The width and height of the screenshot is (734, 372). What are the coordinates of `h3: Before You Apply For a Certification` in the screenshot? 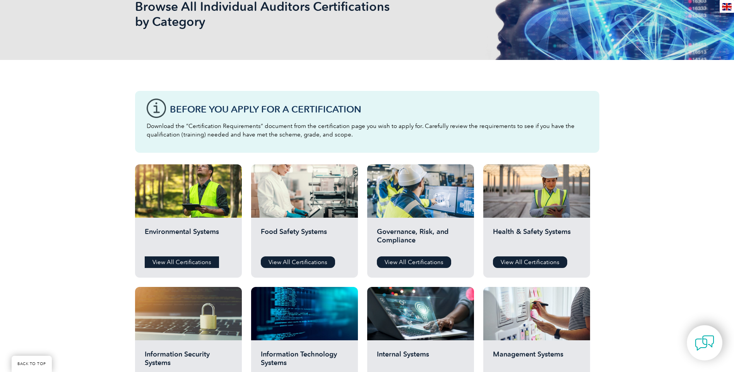 It's located at (379, 109).